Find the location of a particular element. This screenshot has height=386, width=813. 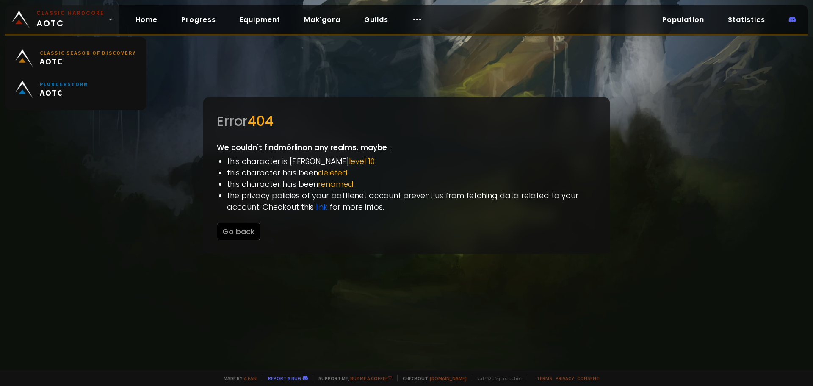

a: Report a bug is located at coordinates (285, 378).